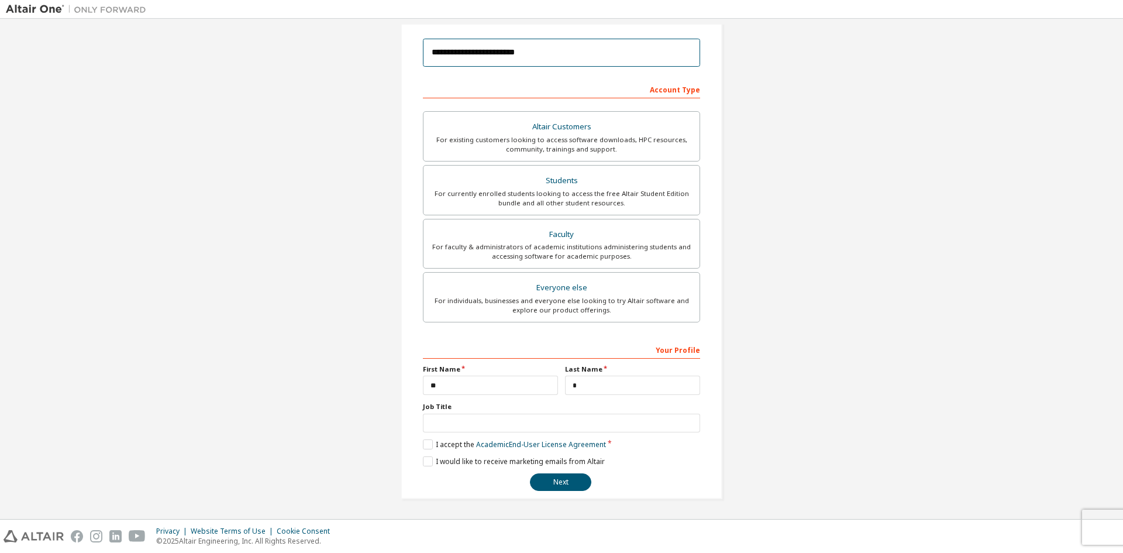  Describe the element at coordinates (561, 305) in the screenshot. I see `div: For individuals, businesses and everyone else looking to try Altair software and explore our prod...` at that location.